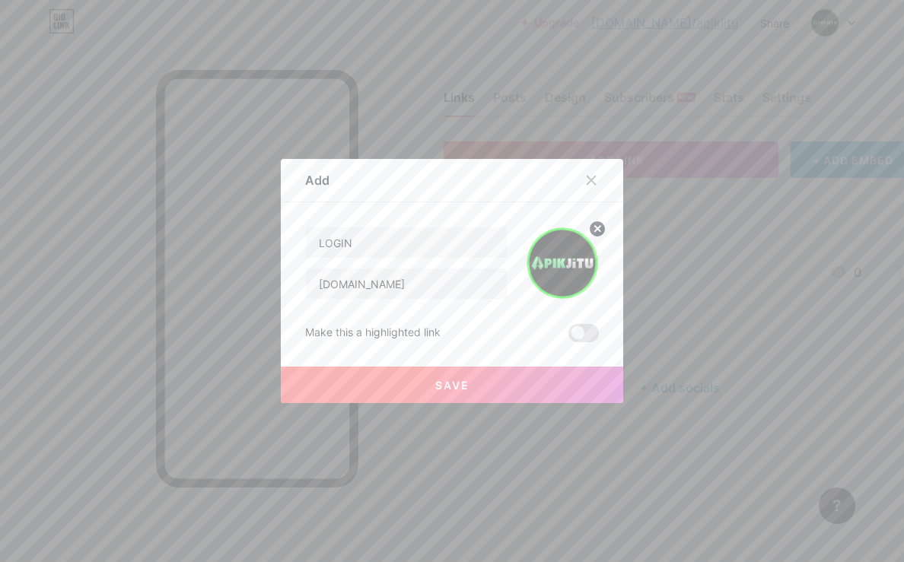 The height and width of the screenshot is (562, 904). I want to click on div: Add, so click(317, 180).